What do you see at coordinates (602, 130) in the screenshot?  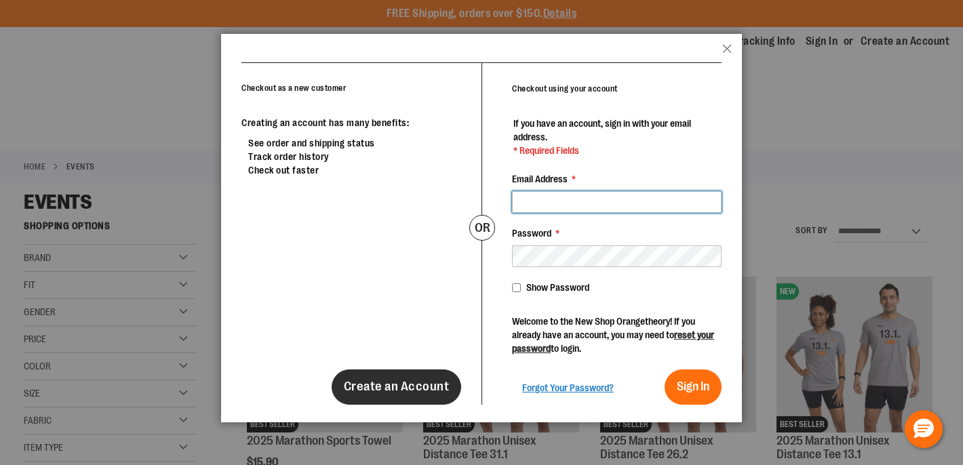 I see `span: If you have an account, sign in with your email address.` at bounding box center [602, 130].